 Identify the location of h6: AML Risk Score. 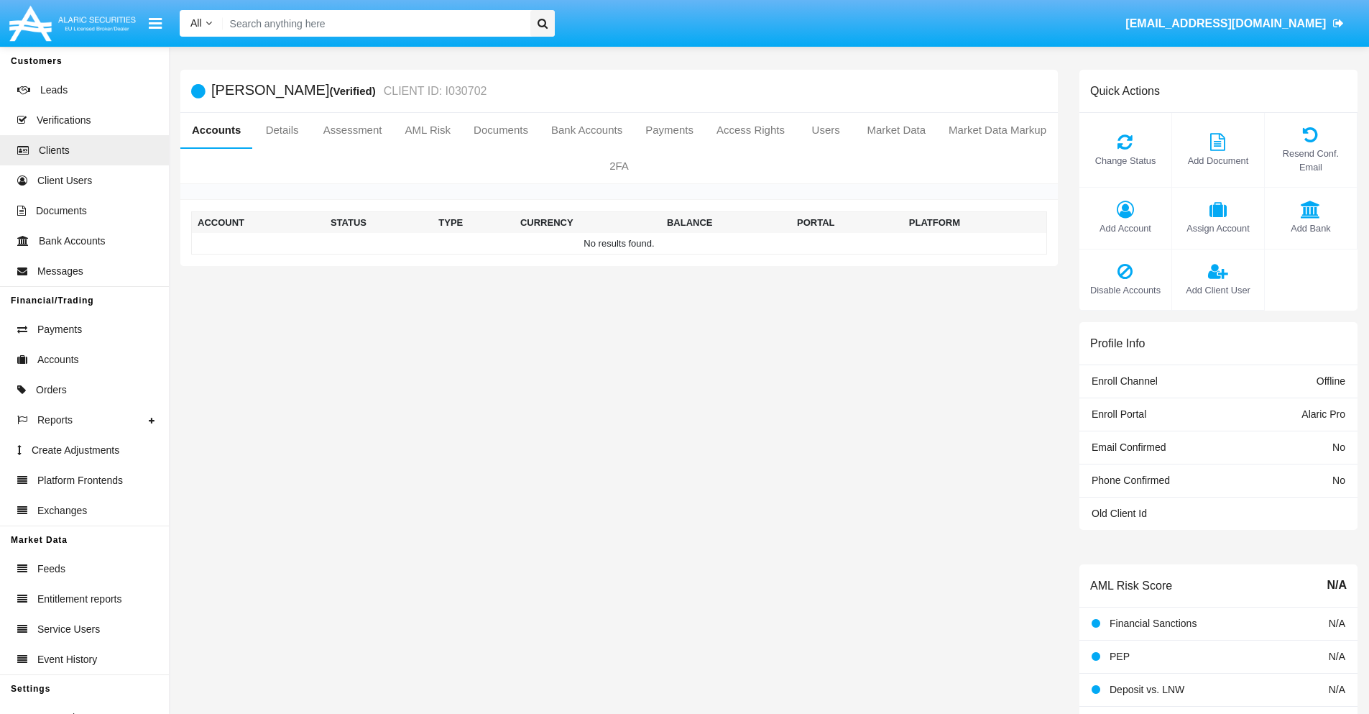
(1131, 585).